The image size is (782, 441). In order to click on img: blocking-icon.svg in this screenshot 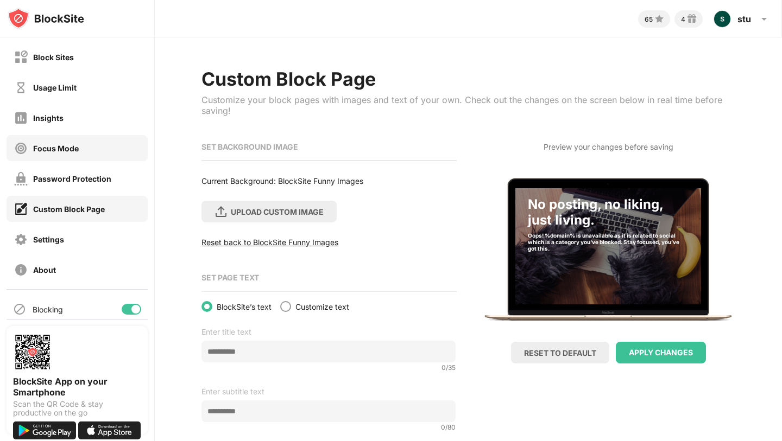, I will do `click(20, 309)`.